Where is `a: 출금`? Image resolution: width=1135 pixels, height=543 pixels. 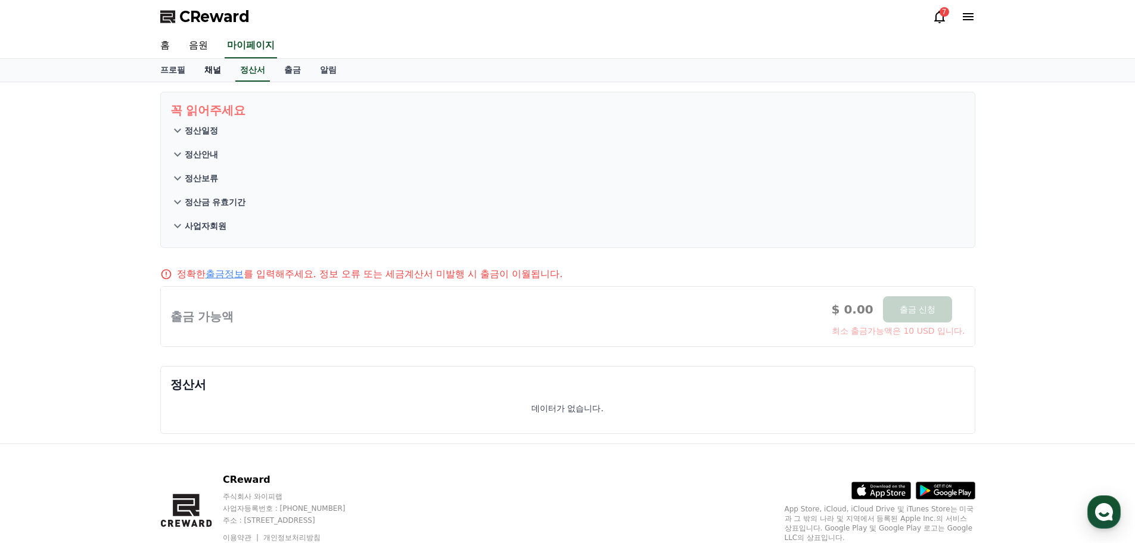 a: 출금 is located at coordinates (293, 70).